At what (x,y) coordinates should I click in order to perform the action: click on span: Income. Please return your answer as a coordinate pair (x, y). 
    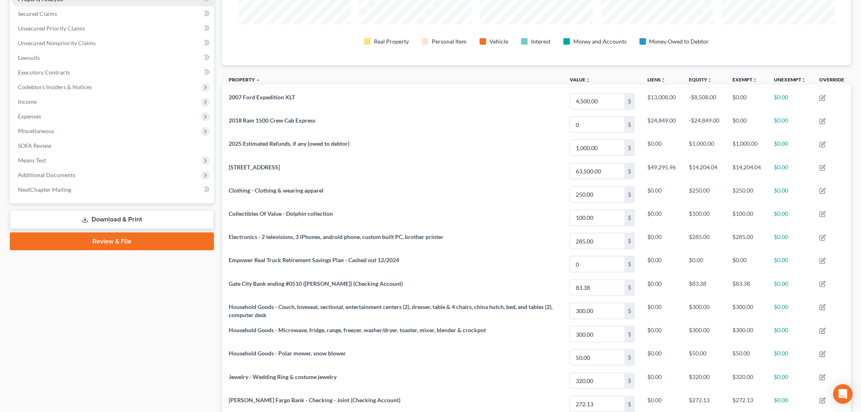
    Looking at the image, I should click on (27, 101).